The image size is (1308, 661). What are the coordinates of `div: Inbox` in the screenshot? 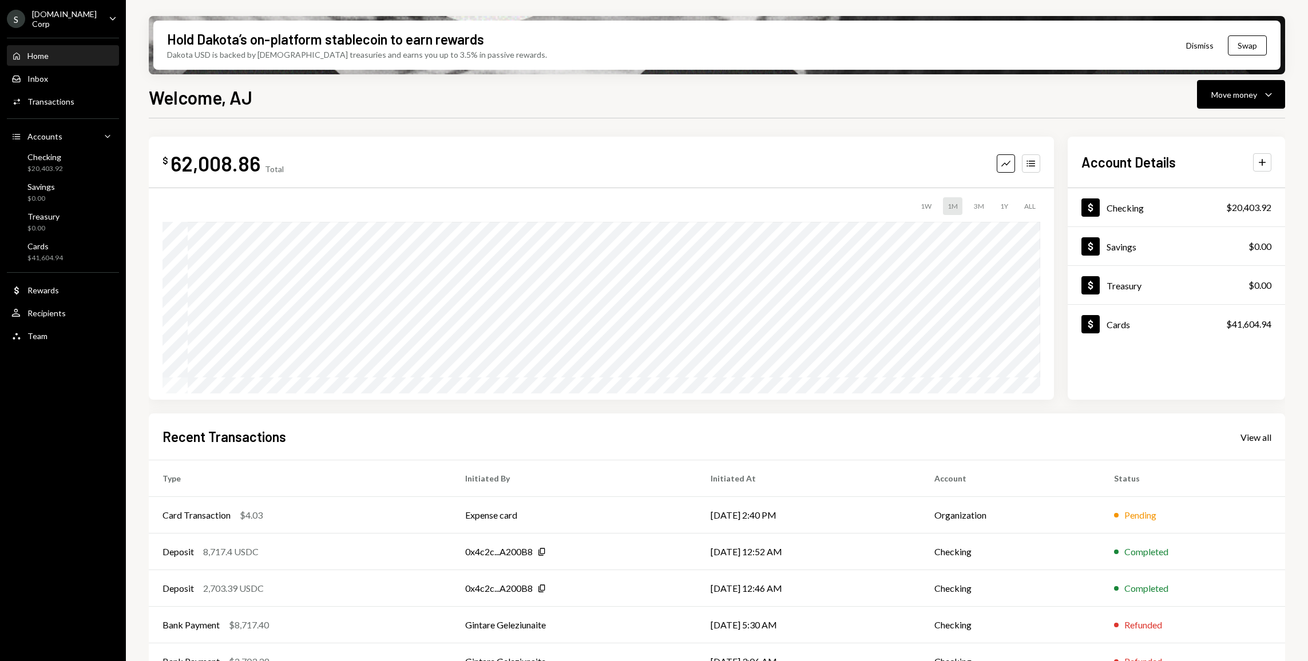 It's located at (38, 78).